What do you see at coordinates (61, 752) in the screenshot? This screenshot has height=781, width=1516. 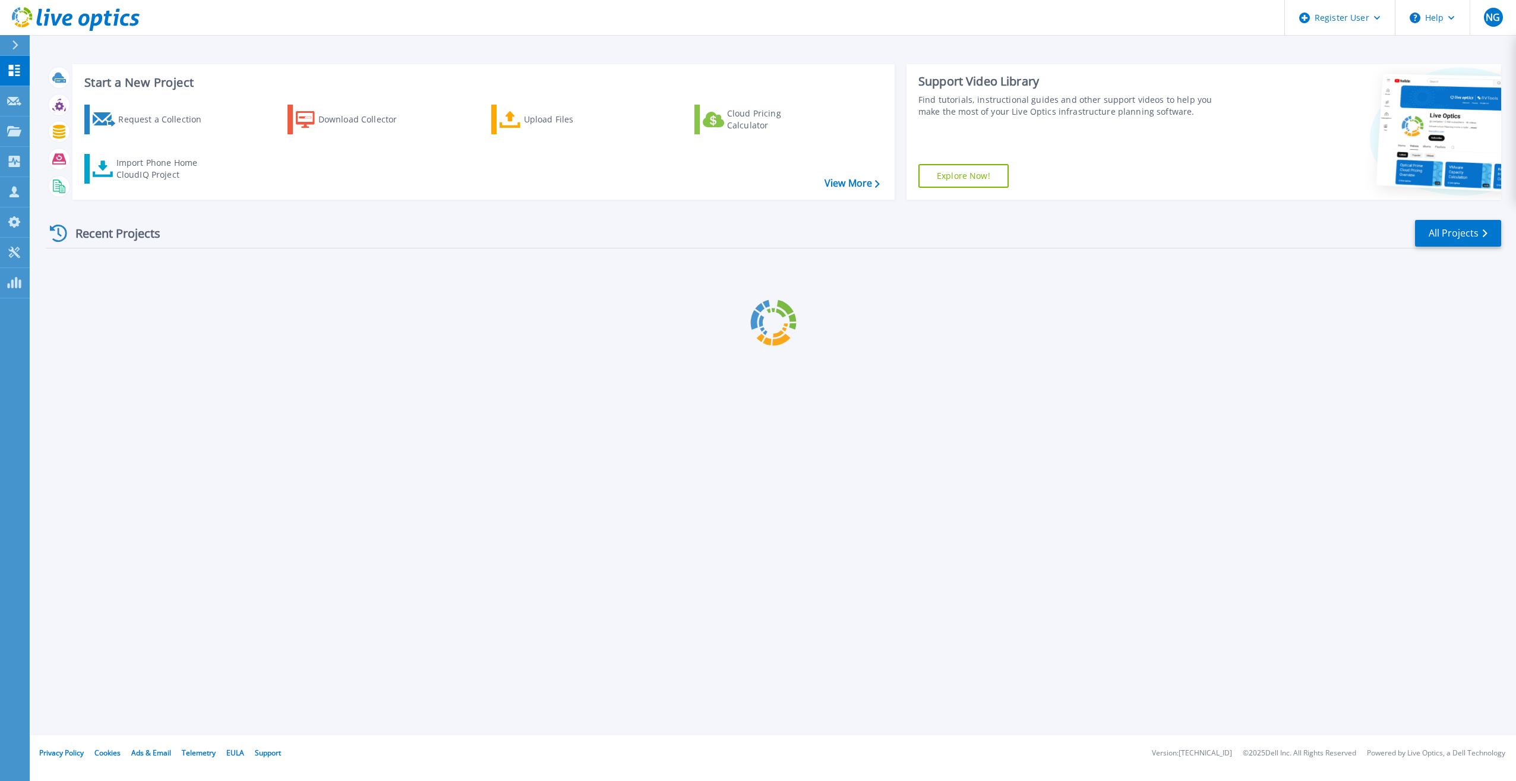 I see `a: Privacy Policy` at bounding box center [61, 752].